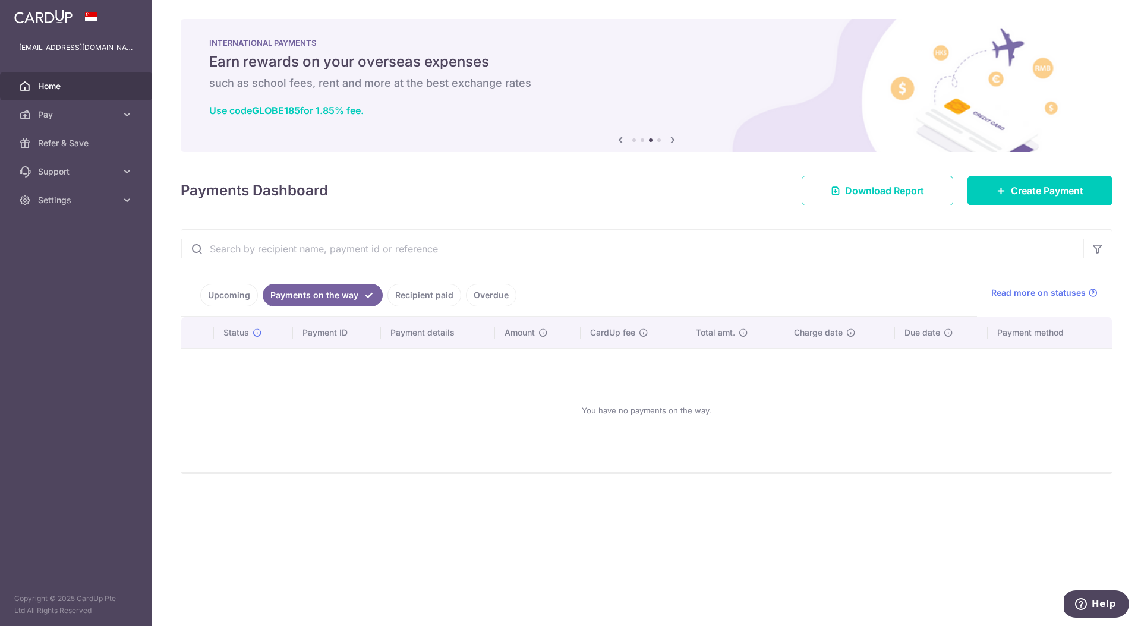 This screenshot has height=626, width=1141. I want to click on span: Pay, so click(77, 115).